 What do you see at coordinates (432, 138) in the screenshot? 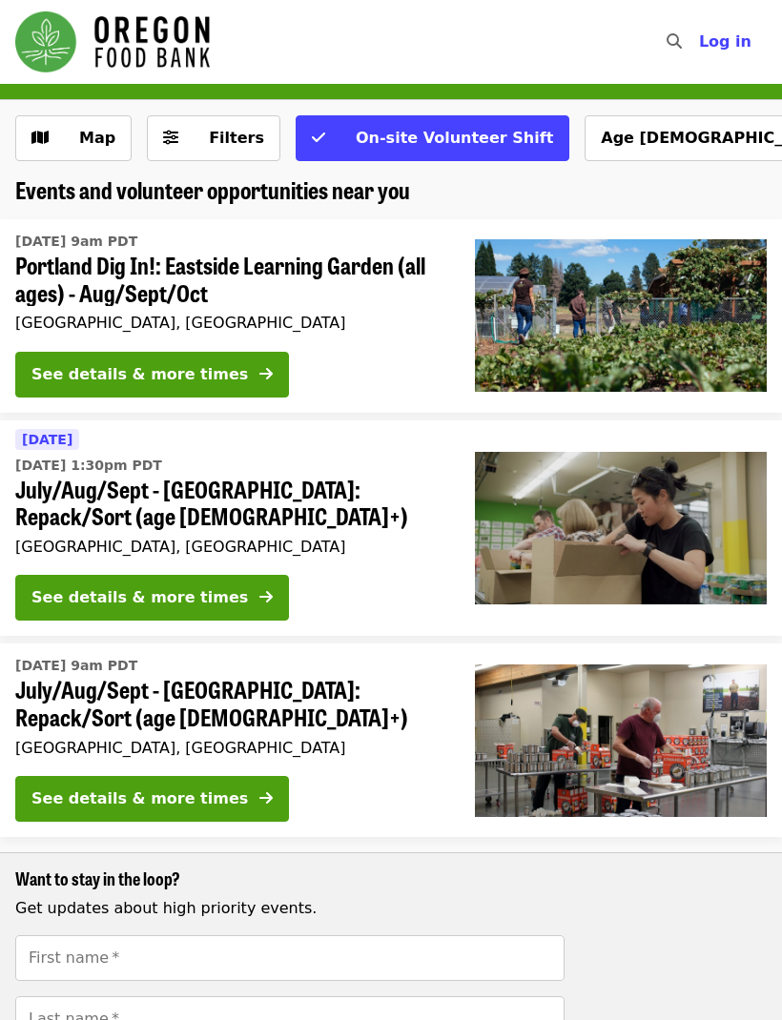
I see `button: On-site Volunteer Shift` at bounding box center [432, 138].